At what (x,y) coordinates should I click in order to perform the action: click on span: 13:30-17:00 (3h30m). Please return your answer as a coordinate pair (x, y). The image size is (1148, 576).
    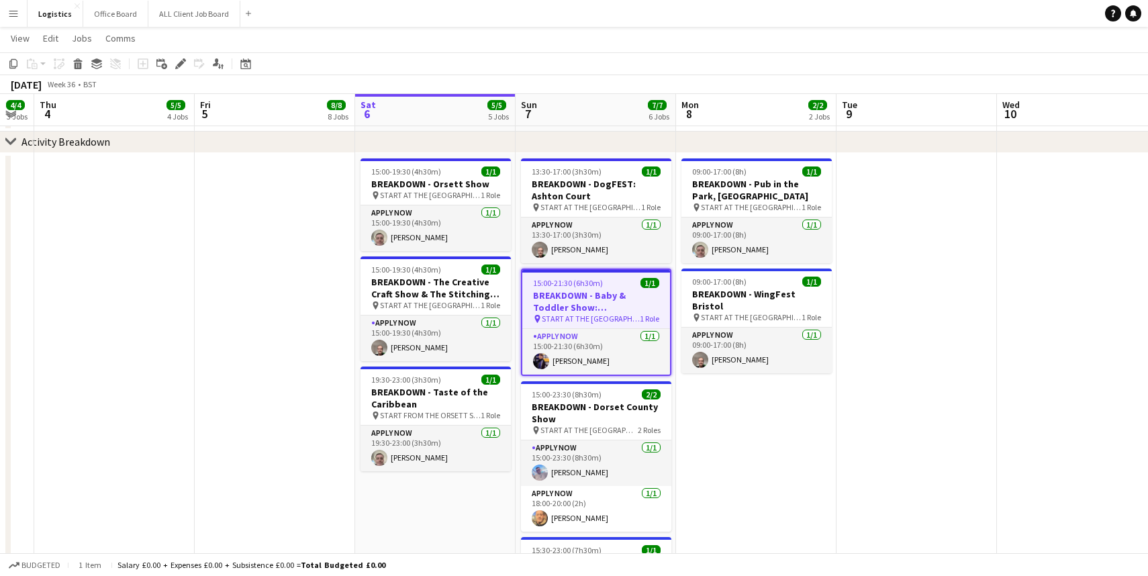
    Looking at the image, I should click on (567, 171).